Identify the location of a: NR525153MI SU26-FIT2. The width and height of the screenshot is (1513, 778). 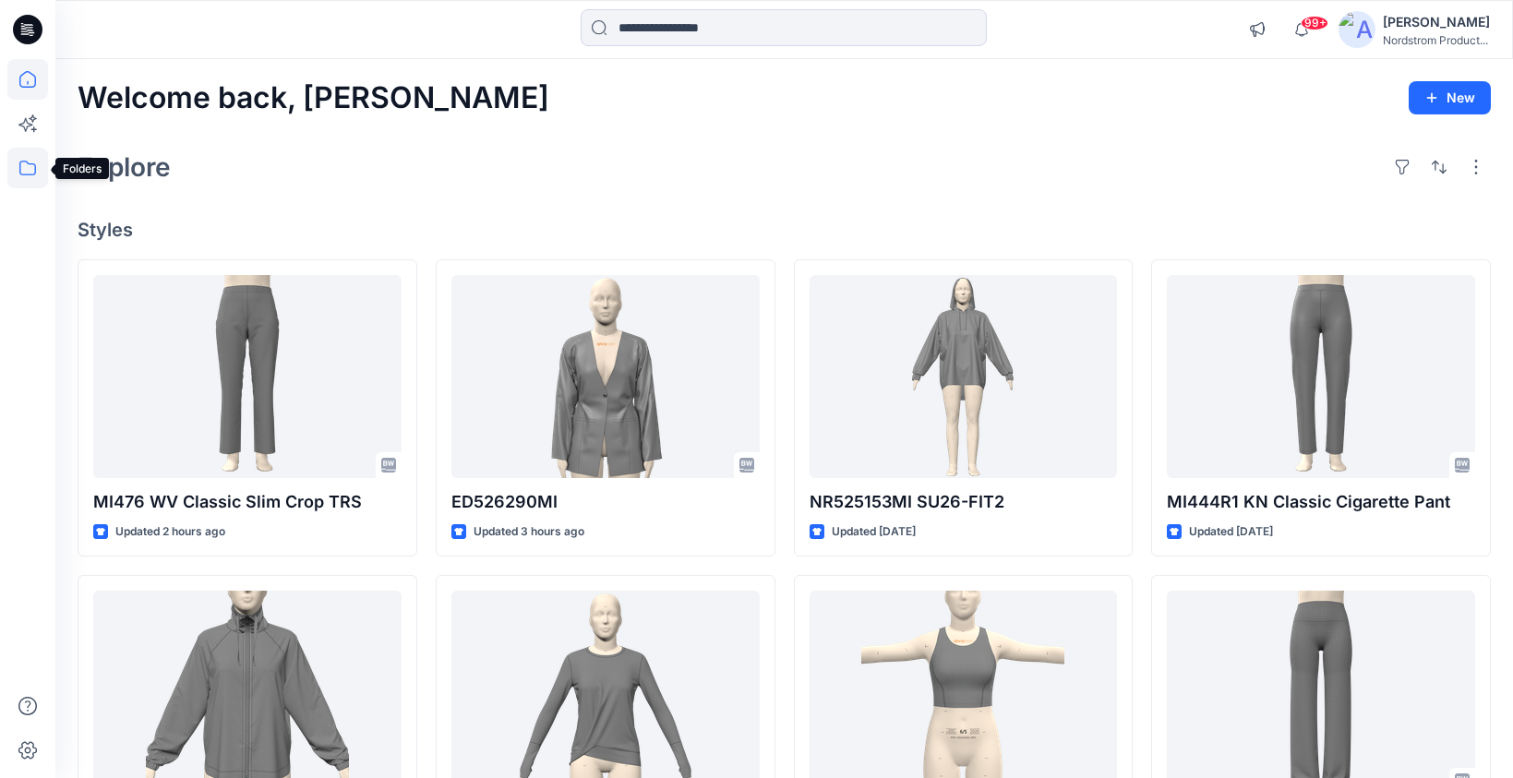
(964, 377).